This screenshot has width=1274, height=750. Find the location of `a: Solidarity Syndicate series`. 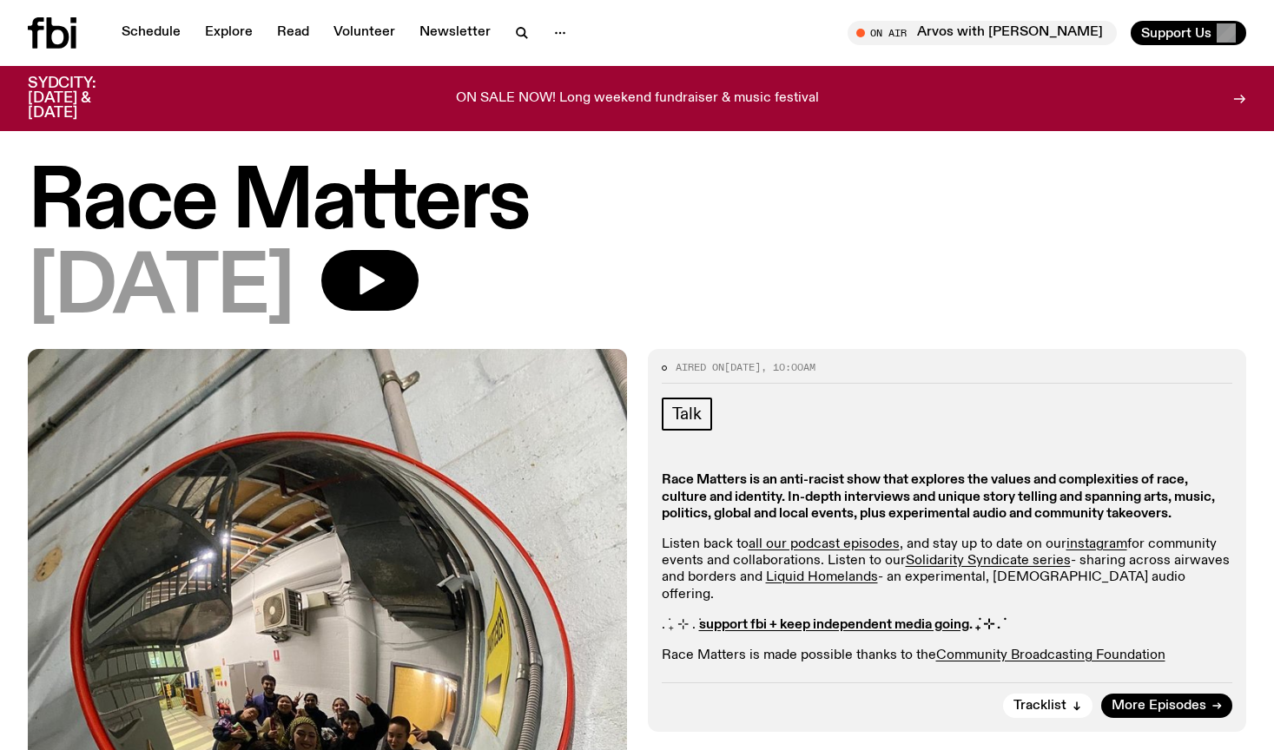

a: Solidarity Syndicate series is located at coordinates (988, 561).